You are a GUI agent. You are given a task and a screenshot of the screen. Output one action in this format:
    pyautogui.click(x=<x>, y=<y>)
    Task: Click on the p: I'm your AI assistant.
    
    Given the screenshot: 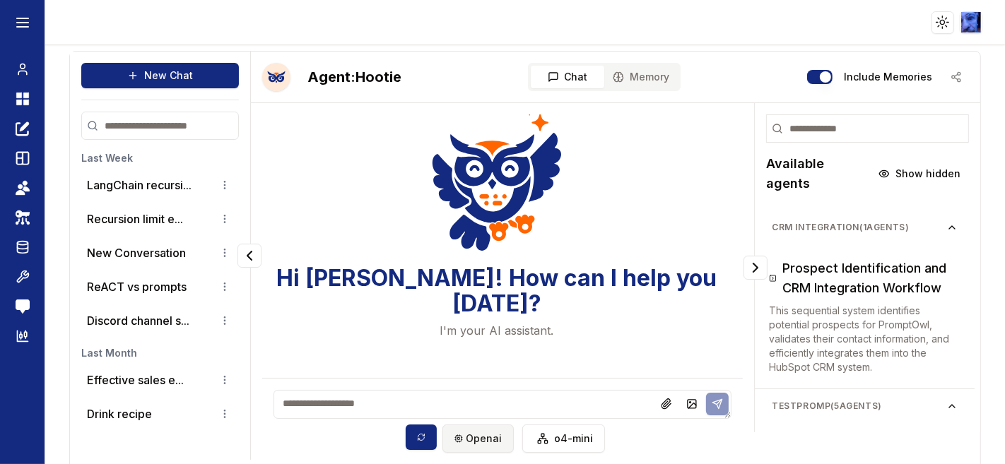 What is the action you would take?
    pyautogui.click(x=497, y=331)
    